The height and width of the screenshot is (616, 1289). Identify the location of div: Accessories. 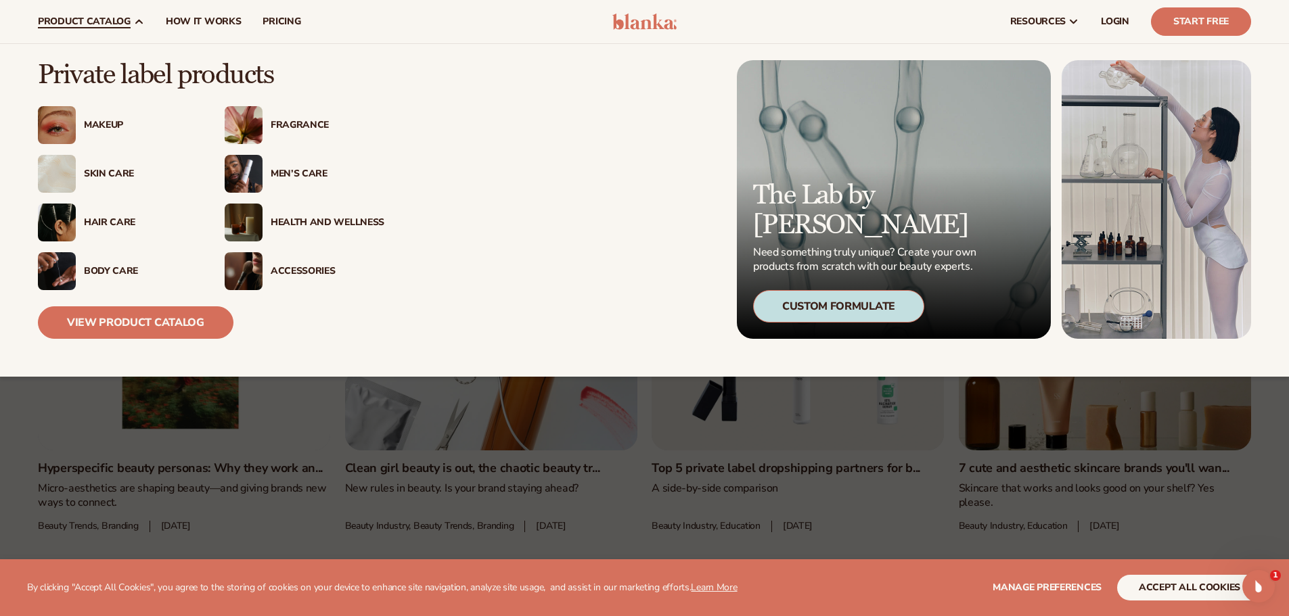
(327, 271).